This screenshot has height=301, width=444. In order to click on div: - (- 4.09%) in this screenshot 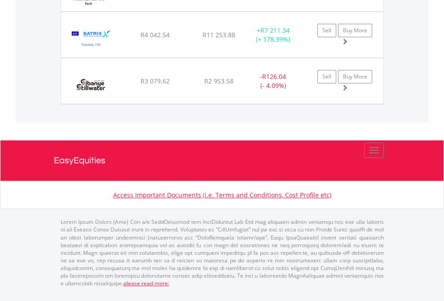, I will do `click(273, 81)`.